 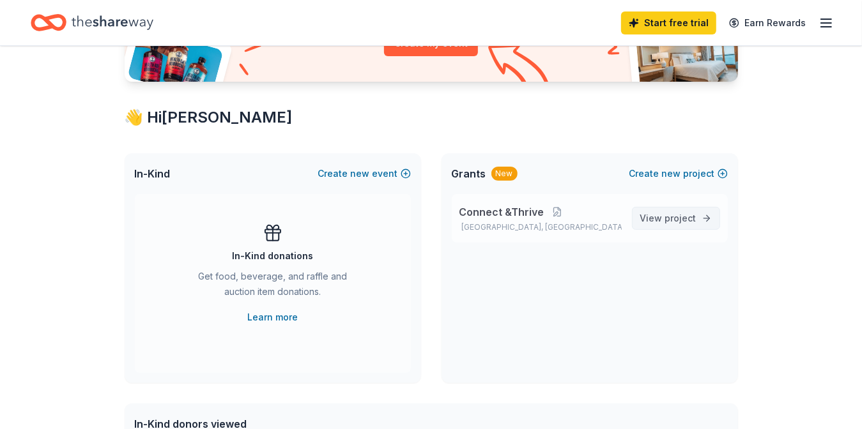 What do you see at coordinates (501, 212) in the screenshot?
I see `span: Connect &Thrive` at bounding box center [501, 212].